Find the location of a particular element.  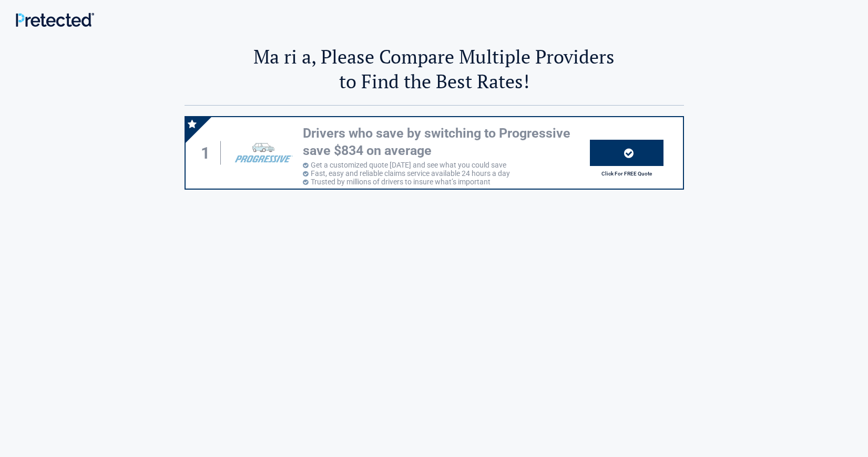

img: Main Logo is located at coordinates (55, 19).